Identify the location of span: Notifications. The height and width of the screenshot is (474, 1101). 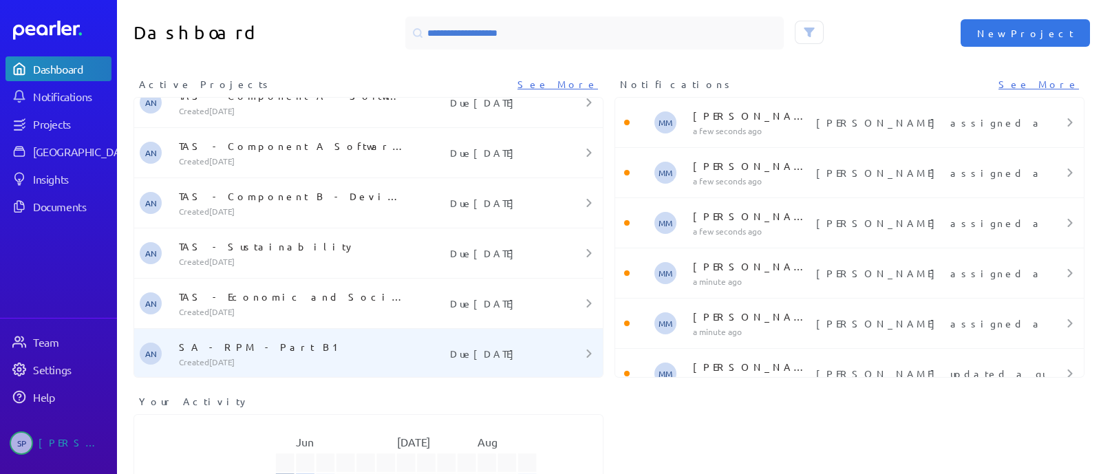
(677, 84).